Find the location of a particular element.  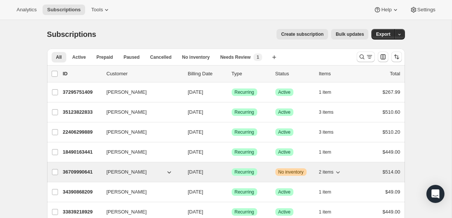

span: Tools is located at coordinates (97, 10).